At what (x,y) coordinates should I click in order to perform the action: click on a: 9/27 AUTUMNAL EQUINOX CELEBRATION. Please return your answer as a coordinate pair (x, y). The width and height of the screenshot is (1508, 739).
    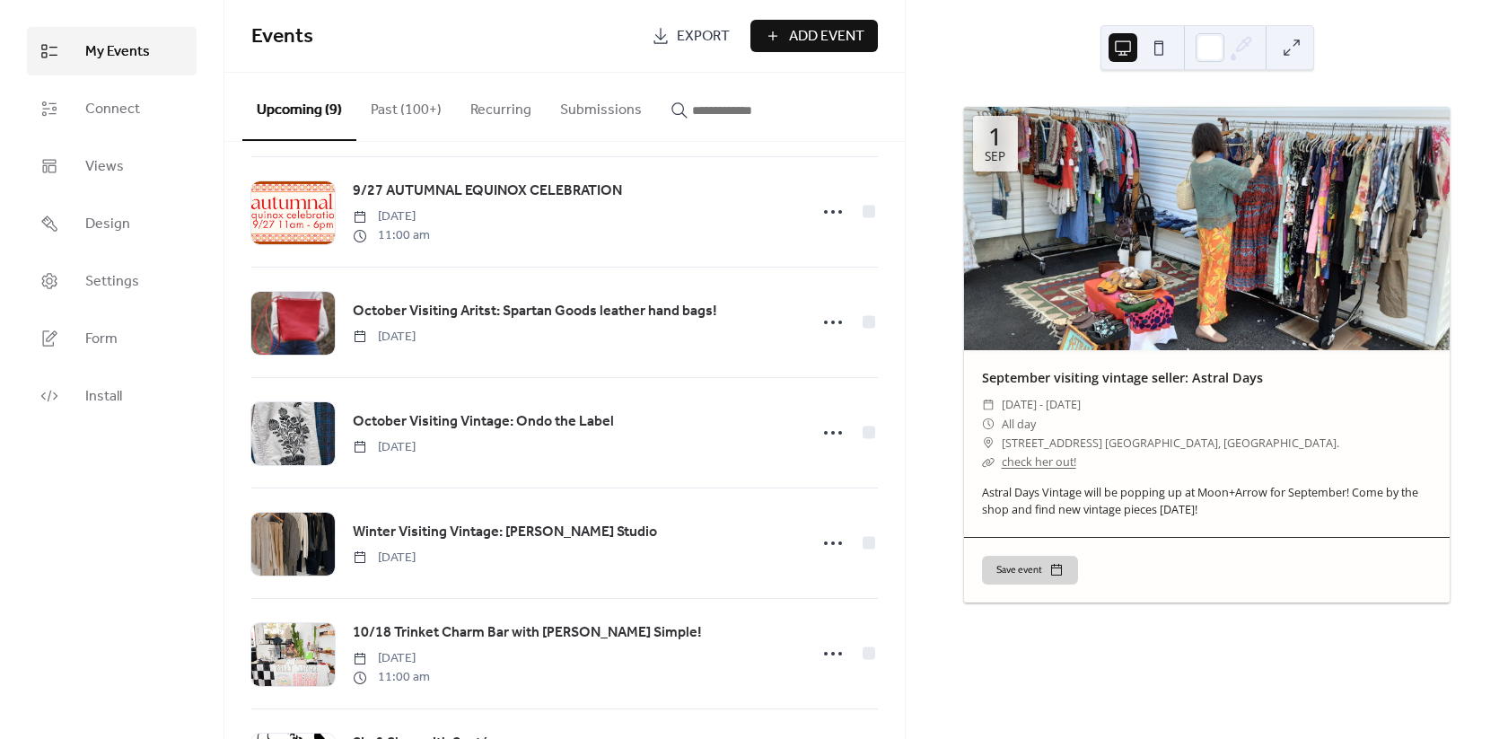
    Looking at the image, I should click on (487, 191).